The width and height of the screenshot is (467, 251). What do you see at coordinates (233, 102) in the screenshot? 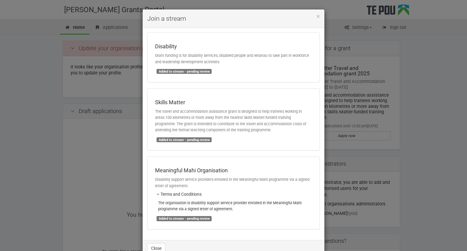
I see `h4: Skills Matter` at bounding box center [233, 102].